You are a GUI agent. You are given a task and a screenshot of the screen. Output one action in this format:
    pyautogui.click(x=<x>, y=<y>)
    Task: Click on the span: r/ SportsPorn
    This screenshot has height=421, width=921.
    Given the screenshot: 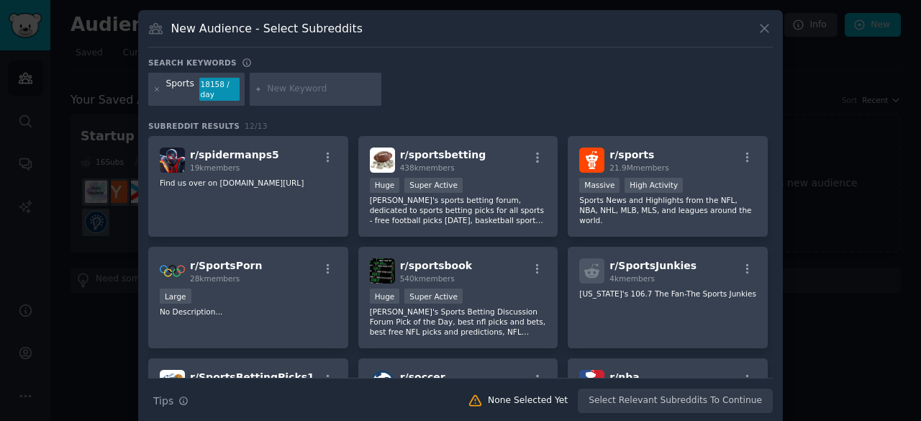 What is the action you would take?
    pyautogui.click(x=226, y=266)
    